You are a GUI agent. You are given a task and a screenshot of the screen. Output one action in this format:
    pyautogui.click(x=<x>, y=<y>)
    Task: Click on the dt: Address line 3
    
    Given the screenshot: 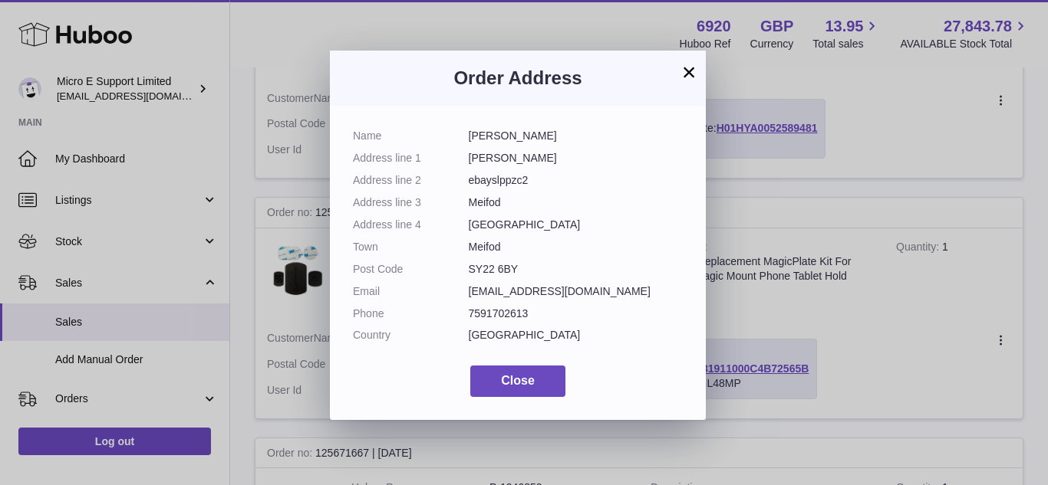 What is the action you would take?
    pyautogui.click(x=410, y=202)
    